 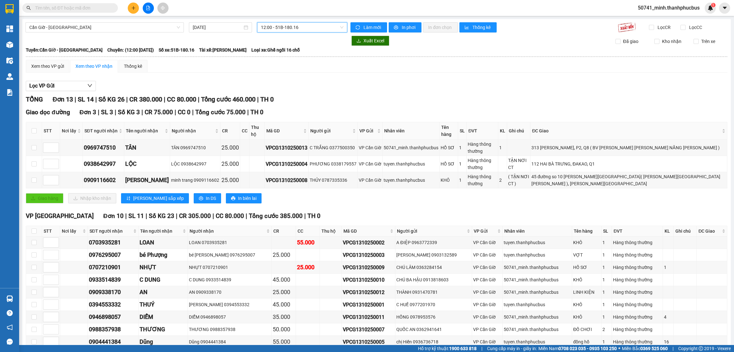 I want to click on button: aim, so click(x=163, y=8).